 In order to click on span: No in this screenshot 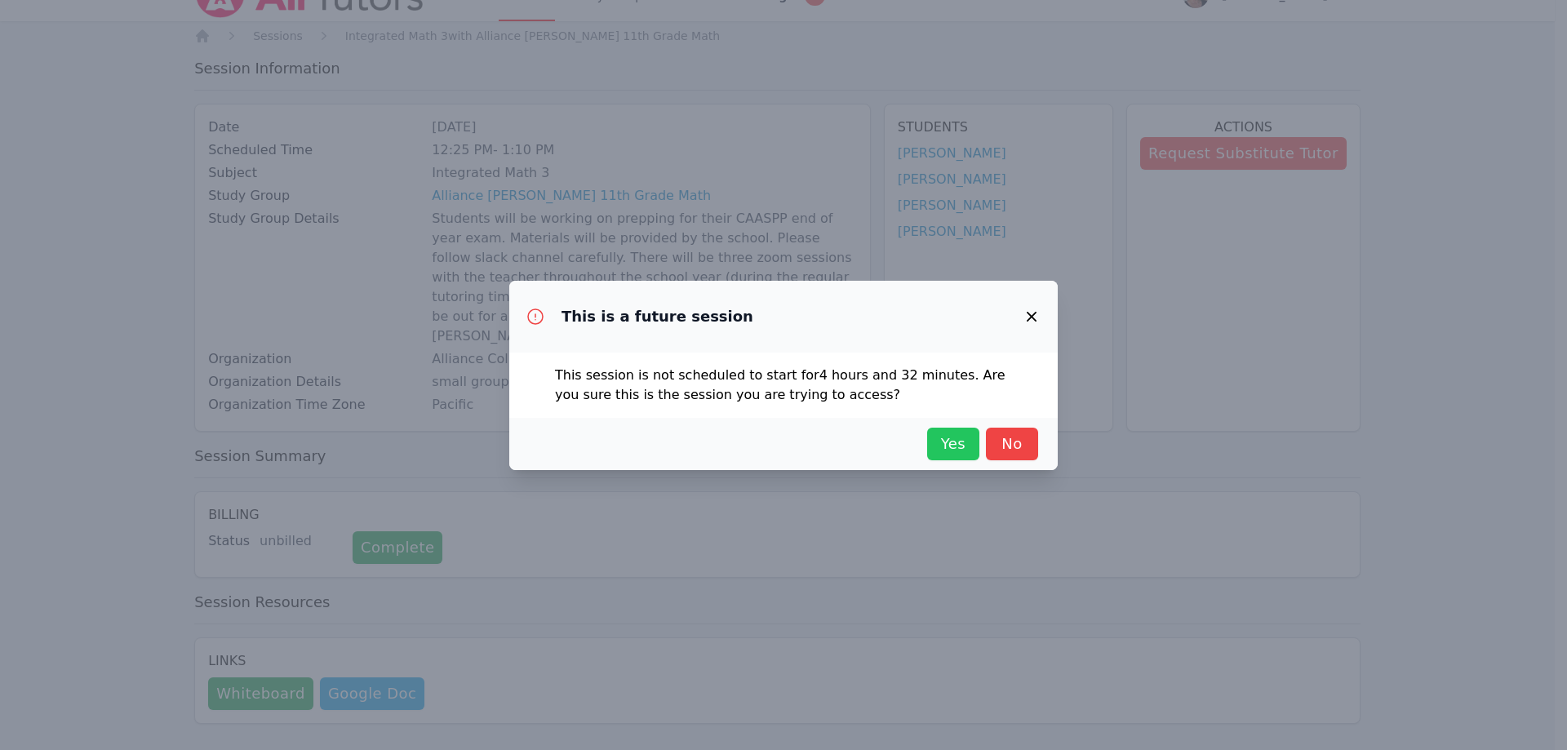, I will do `click(1012, 444)`.